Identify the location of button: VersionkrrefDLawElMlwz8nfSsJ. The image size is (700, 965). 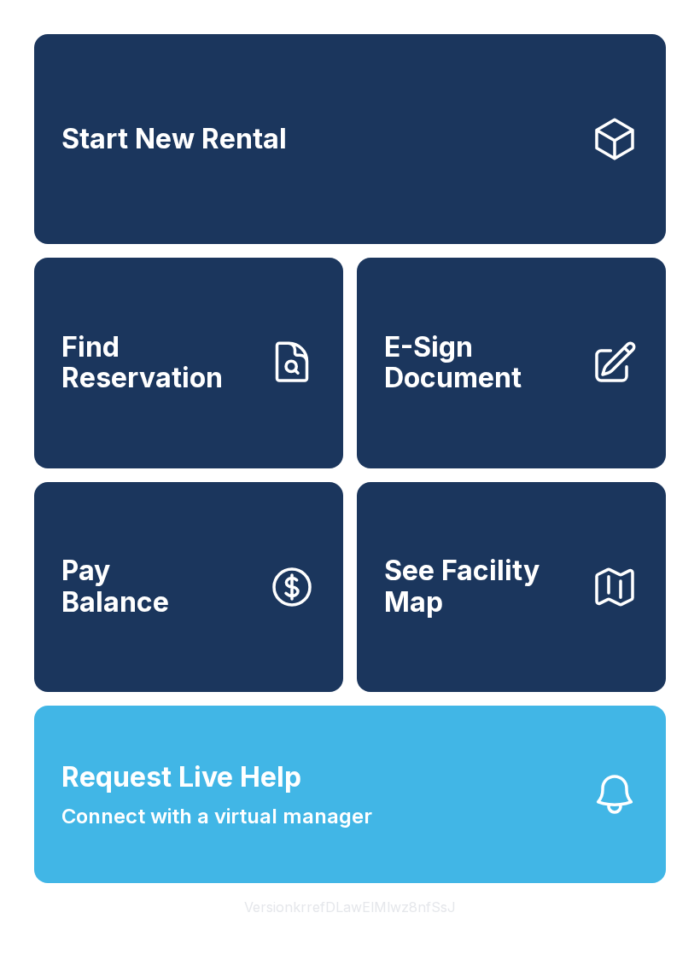
(350, 907).